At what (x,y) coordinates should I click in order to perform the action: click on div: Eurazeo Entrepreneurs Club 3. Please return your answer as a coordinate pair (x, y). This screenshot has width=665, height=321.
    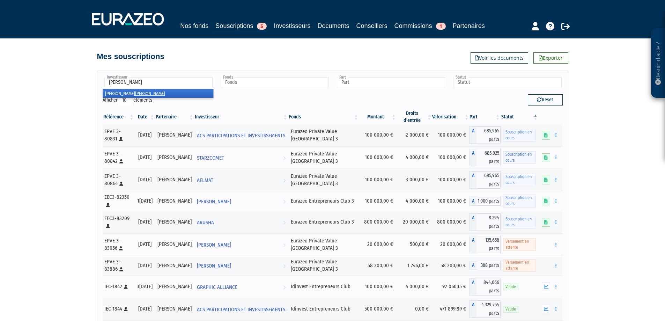
    Looking at the image, I should click on (324, 201).